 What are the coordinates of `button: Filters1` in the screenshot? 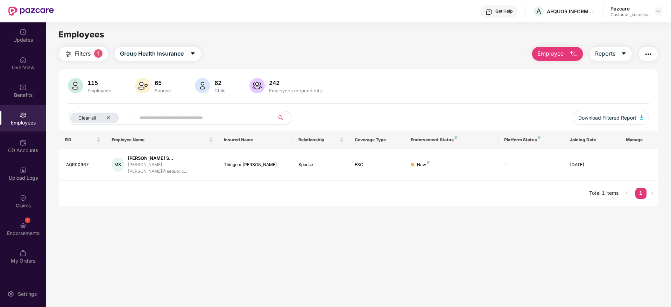 It's located at (83, 54).